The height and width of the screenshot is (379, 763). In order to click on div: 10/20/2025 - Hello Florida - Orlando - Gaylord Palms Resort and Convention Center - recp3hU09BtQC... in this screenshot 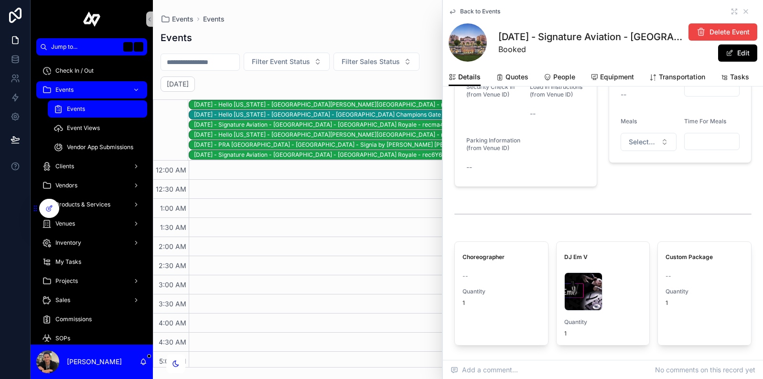, I will do `click(478, 135)`.